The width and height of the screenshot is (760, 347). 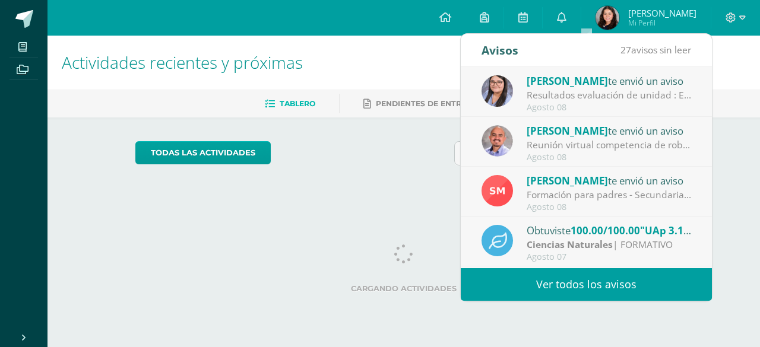 I want to click on span: 100.00/100.00, so click(x=605, y=230).